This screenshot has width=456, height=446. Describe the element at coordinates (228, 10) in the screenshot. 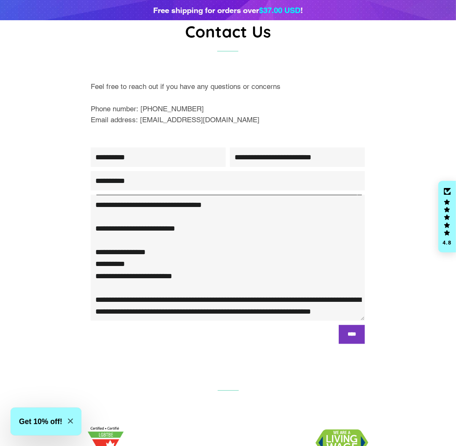

I see `div: Free shipping for orders over !` at that location.